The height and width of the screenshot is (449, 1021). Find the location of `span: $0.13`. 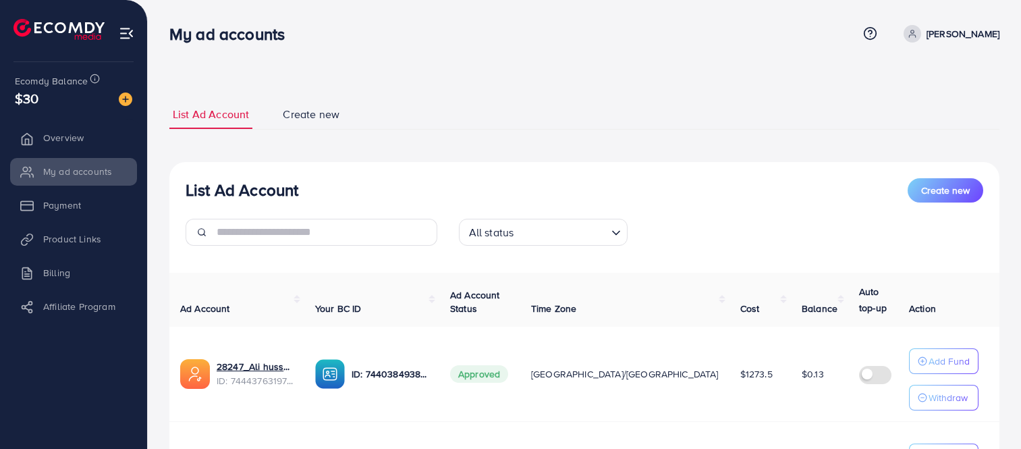

span: $0.13 is located at coordinates (812, 374).